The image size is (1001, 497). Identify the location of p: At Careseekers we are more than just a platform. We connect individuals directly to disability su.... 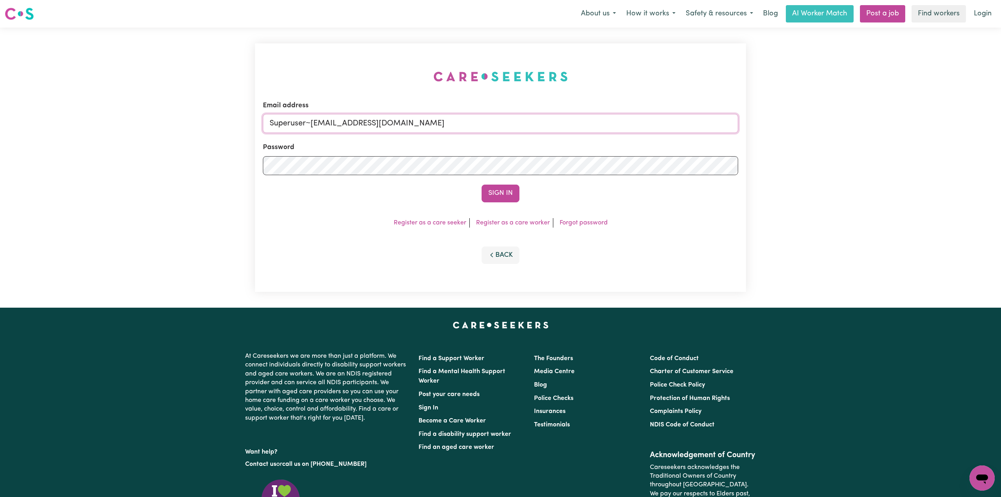
(327, 387).